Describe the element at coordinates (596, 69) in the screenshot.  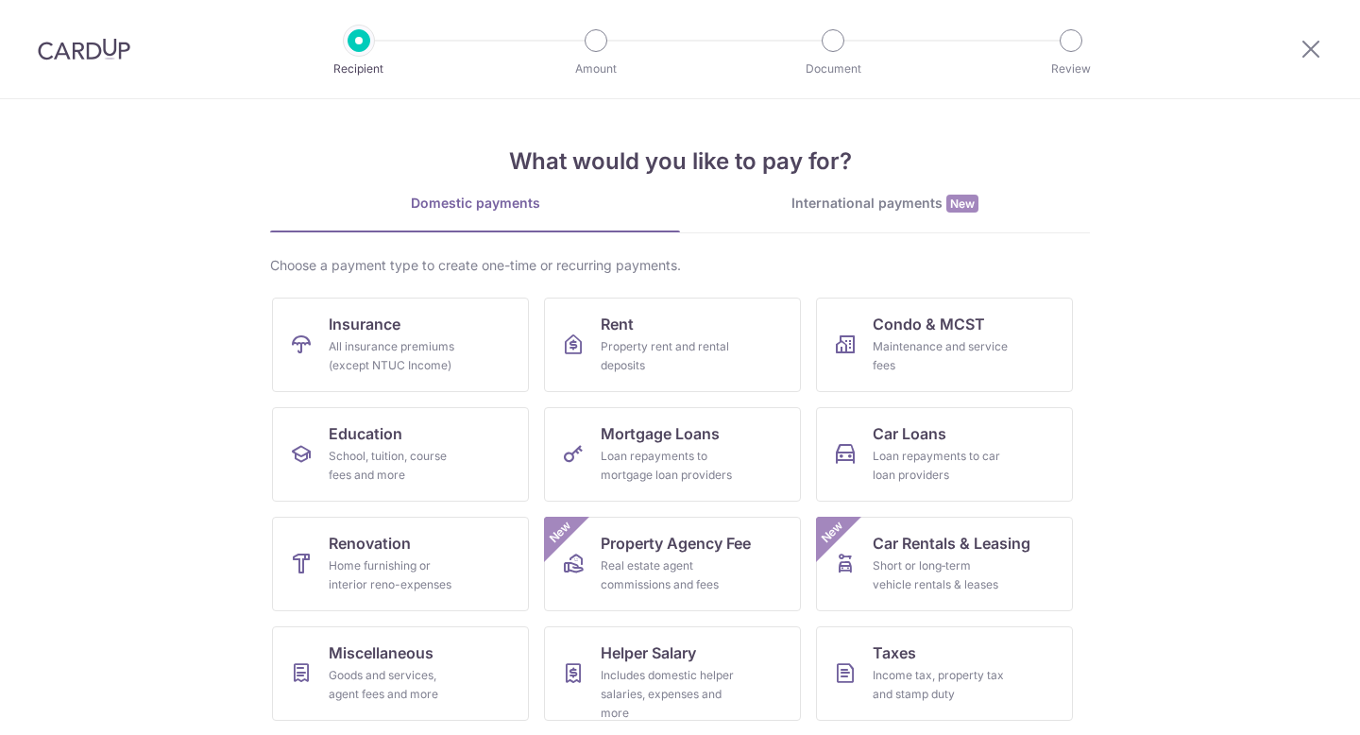
I see `p: Amount` at that location.